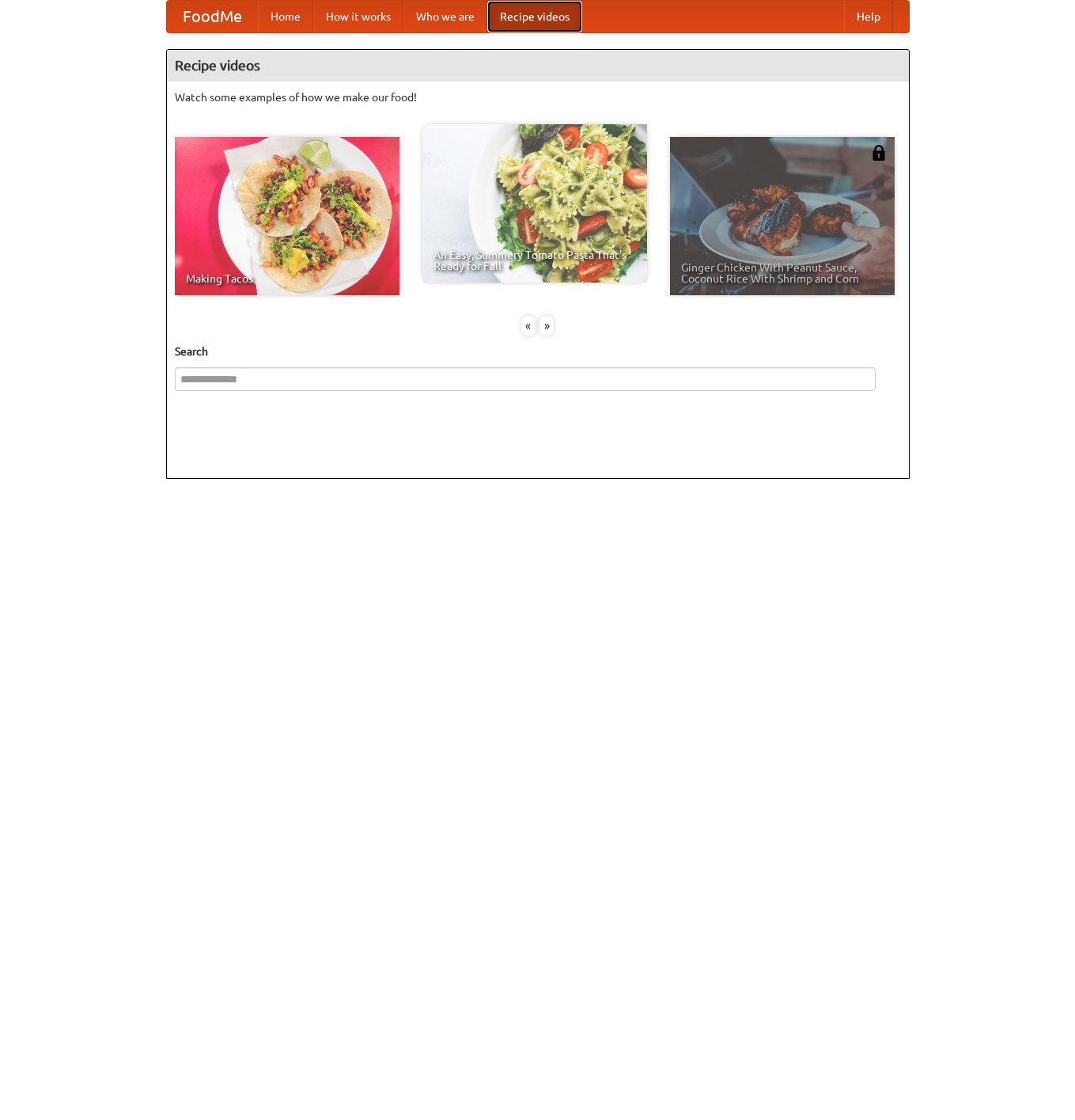 The height and width of the screenshot is (1120, 1075). What do you see at coordinates (358, 16) in the screenshot?
I see `a: How it works` at bounding box center [358, 16].